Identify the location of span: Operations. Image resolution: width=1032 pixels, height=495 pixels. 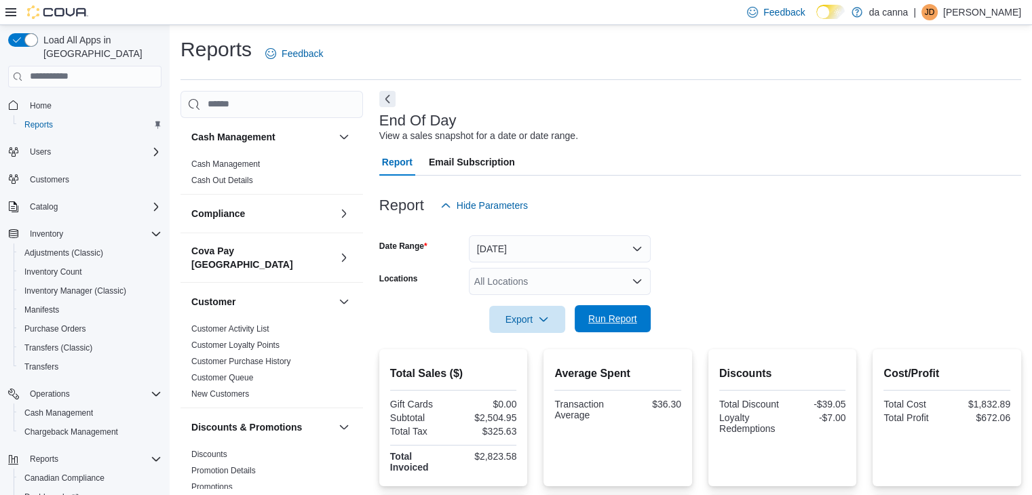
(93, 394).